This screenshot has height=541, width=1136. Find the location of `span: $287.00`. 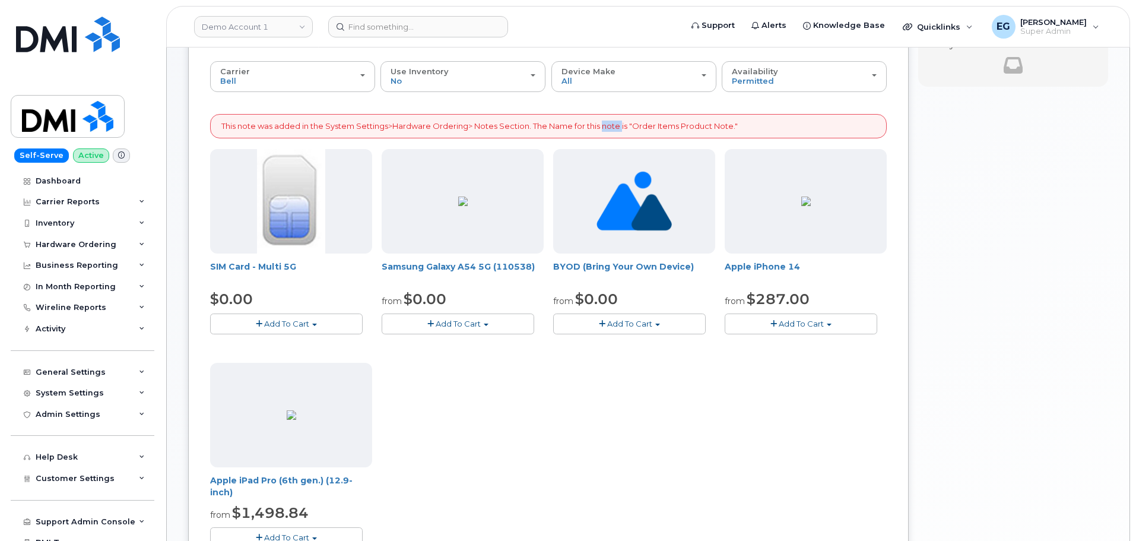

span: $287.00 is located at coordinates (778, 299).